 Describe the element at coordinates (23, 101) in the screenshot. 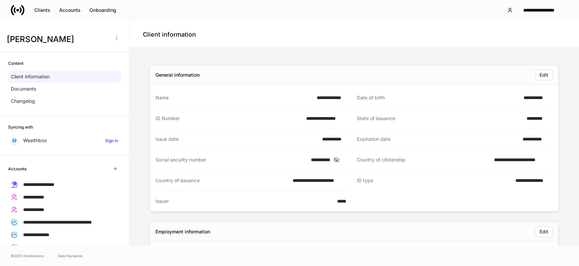

I see `p: Changelog` at that location.